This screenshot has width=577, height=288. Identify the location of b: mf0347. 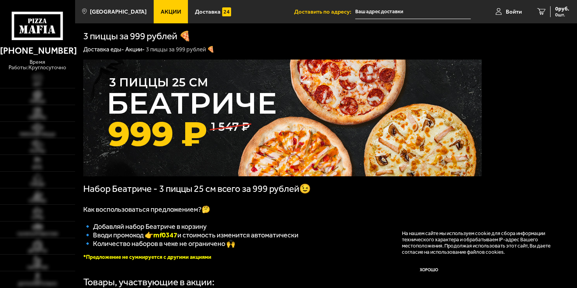
(165, 235).